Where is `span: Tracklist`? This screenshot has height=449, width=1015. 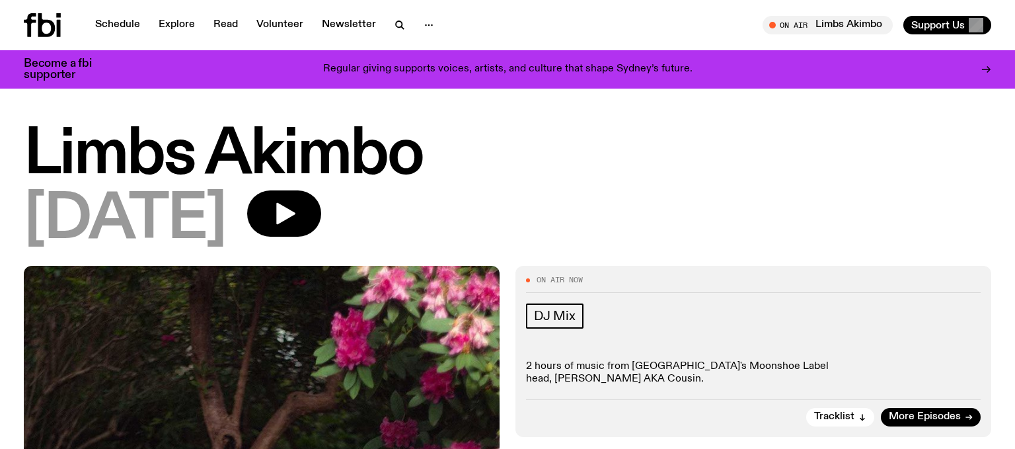 span: Tracklist is located at coordinates (834, 416).